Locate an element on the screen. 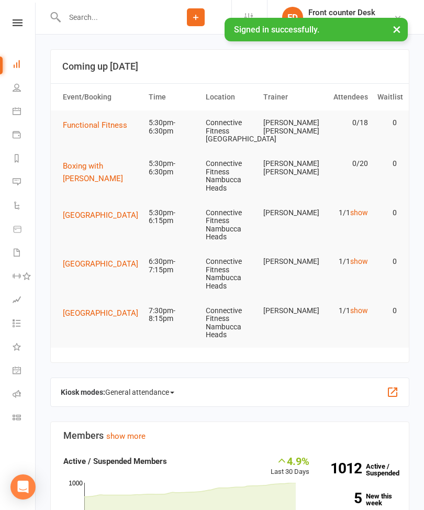 Image resolution: width=424 pixels, height=510 pixels. span: General attendance is located at coordinates (140, 392).